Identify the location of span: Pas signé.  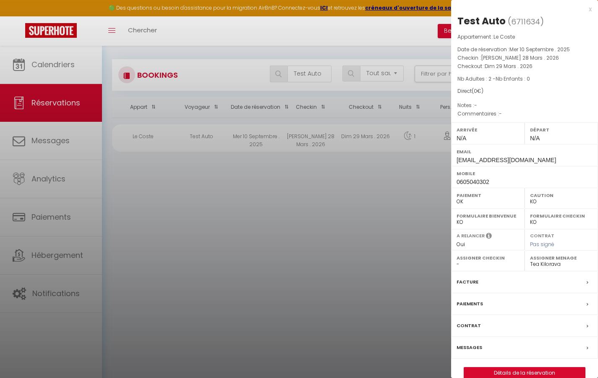
(542, 244).